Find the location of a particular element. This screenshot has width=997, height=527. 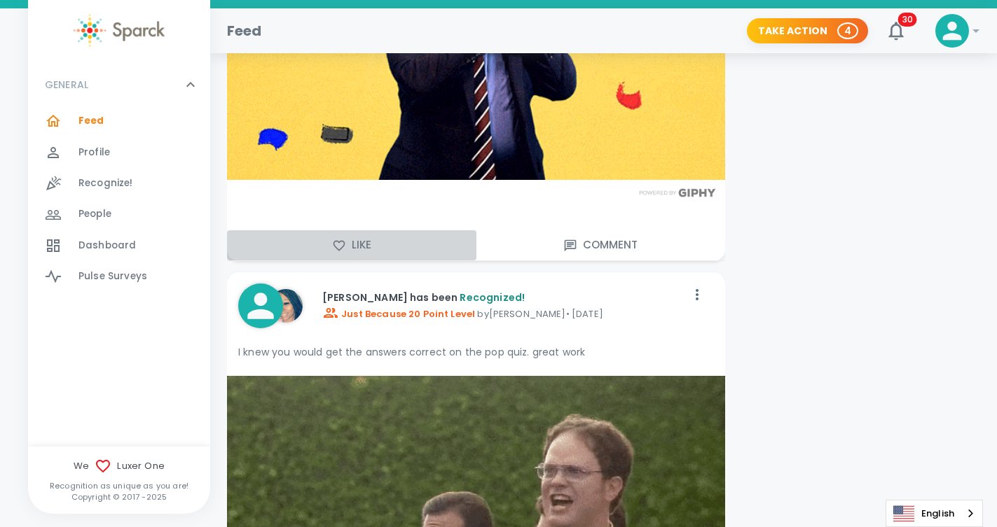

img: Sparck logo is located at coordinates (119, 30).